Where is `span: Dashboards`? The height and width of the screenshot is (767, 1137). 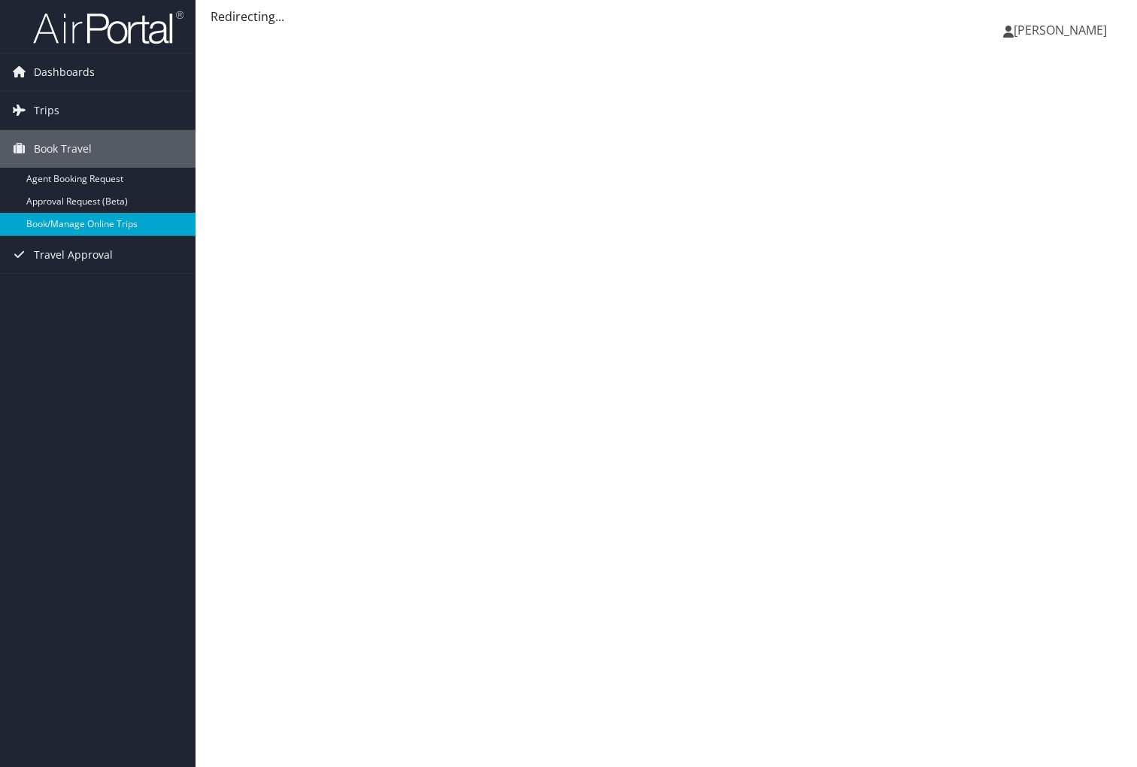 span: Dashboards is located at coordinates (64, 72).